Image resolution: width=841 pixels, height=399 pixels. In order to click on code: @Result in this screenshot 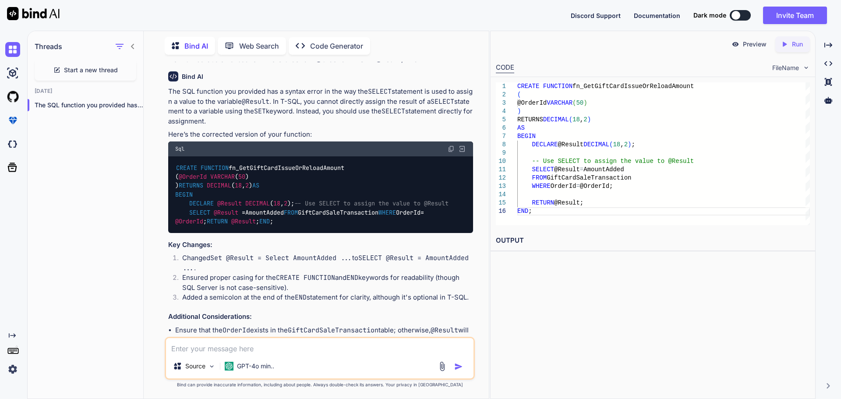, I will do `click(255, 102)`.